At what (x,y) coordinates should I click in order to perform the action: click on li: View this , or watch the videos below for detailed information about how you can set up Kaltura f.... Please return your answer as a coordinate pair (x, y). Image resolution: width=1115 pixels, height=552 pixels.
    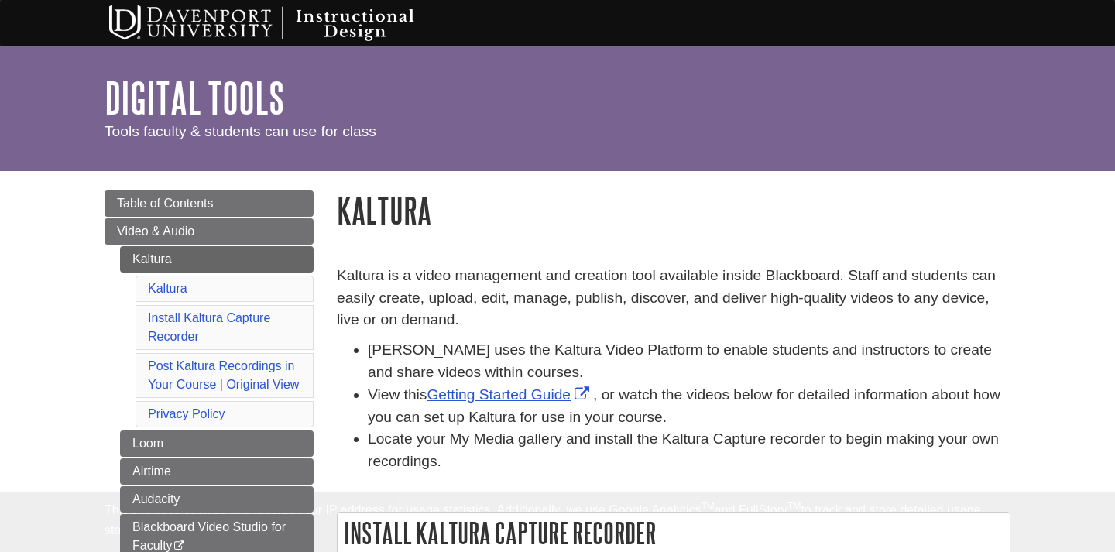
    Looking at the image, I should click on (689, 406).